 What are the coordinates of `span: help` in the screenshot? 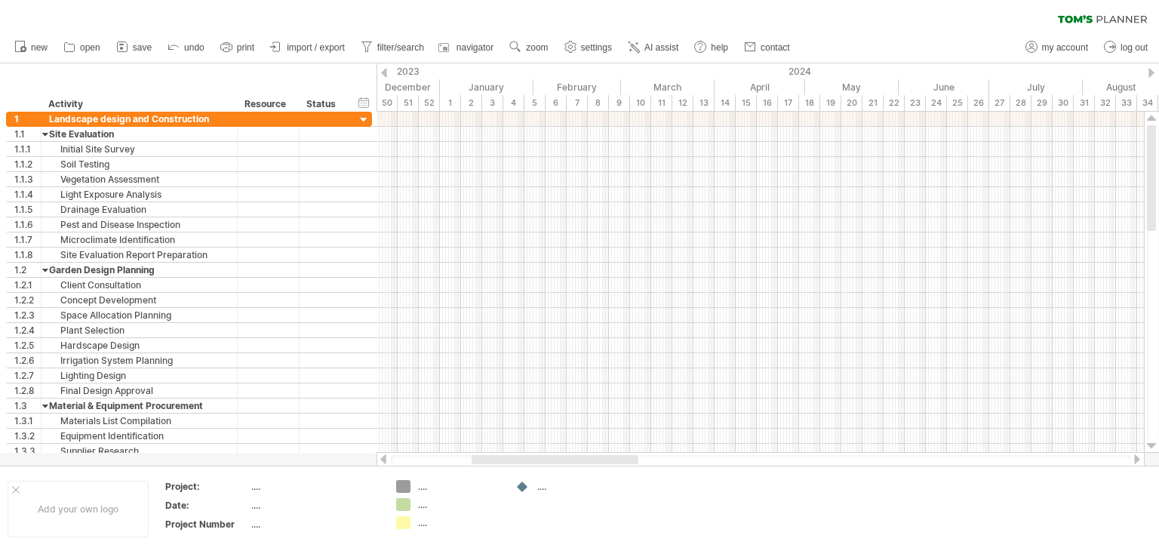 It's located at (719, 48).